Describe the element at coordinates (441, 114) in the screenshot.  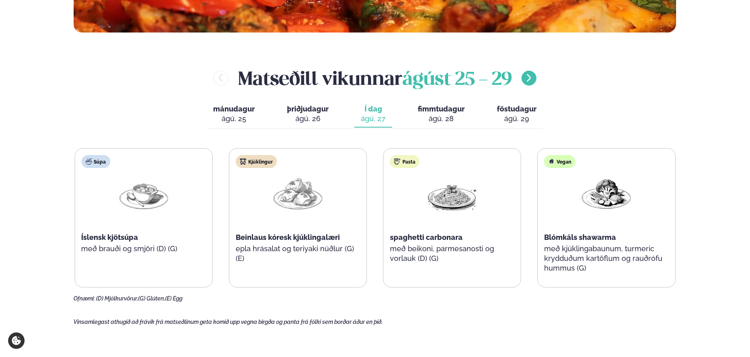
I see `button: fimmtudagur ágú. 28` at that location.